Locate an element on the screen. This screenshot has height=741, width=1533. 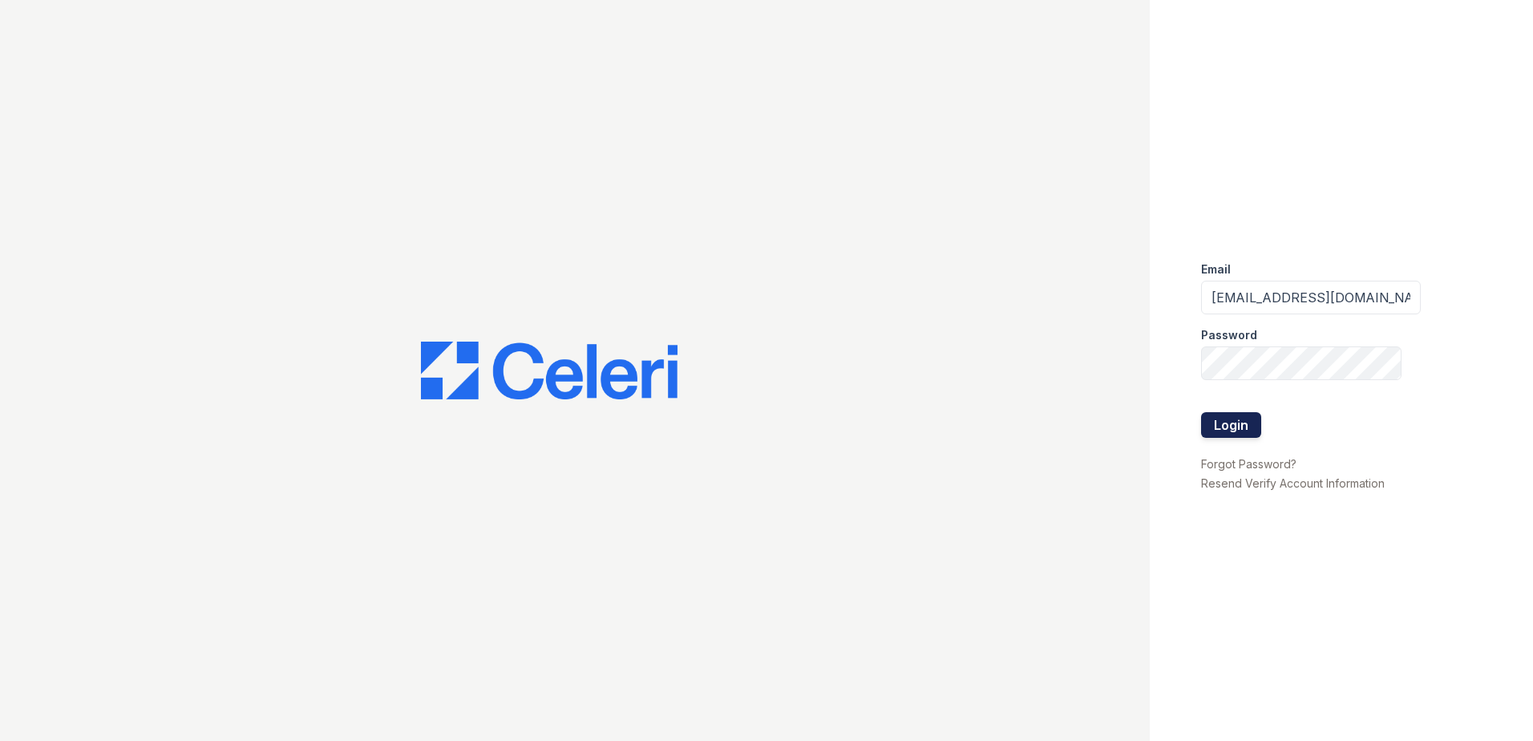
img: CE_Logo_Blue-a8612792a0a2168367f1c8372b55b34899dd931a85d93a1a3d3e32e68fde9ad4.png is located at coordinates (549, 370).